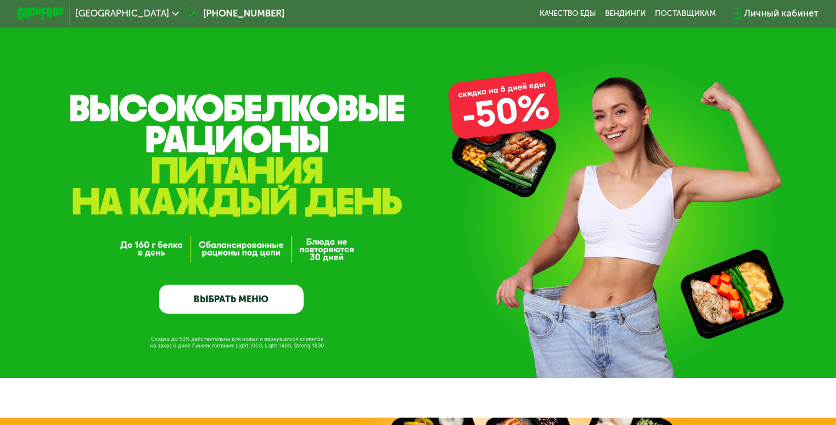 This screenshot has width=836, height=425. What do you see at coordinates (781, 14) in the screenshot?
I see `div: Личный кабинет` at bounding box center [781, 14].